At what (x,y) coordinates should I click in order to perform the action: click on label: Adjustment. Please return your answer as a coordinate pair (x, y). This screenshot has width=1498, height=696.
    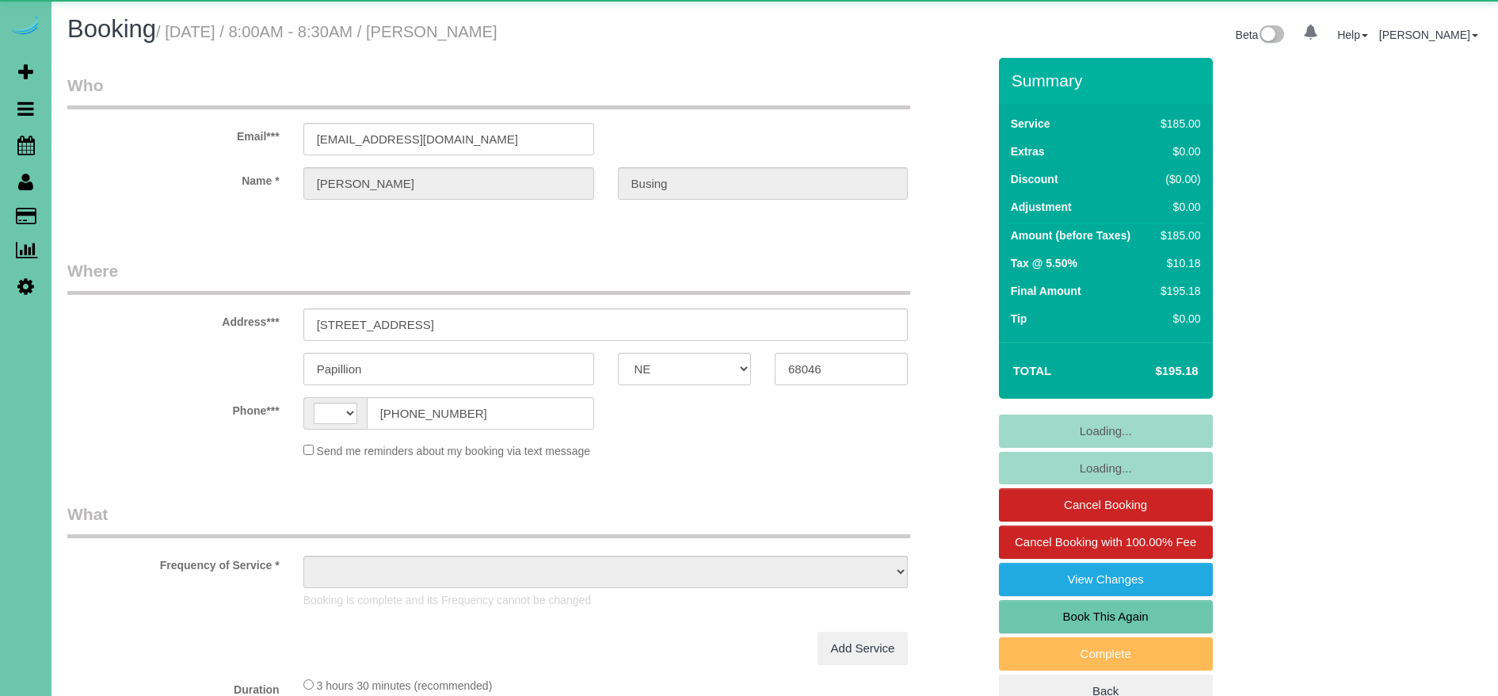
    Looking at the image, I should click on (1041, 207).